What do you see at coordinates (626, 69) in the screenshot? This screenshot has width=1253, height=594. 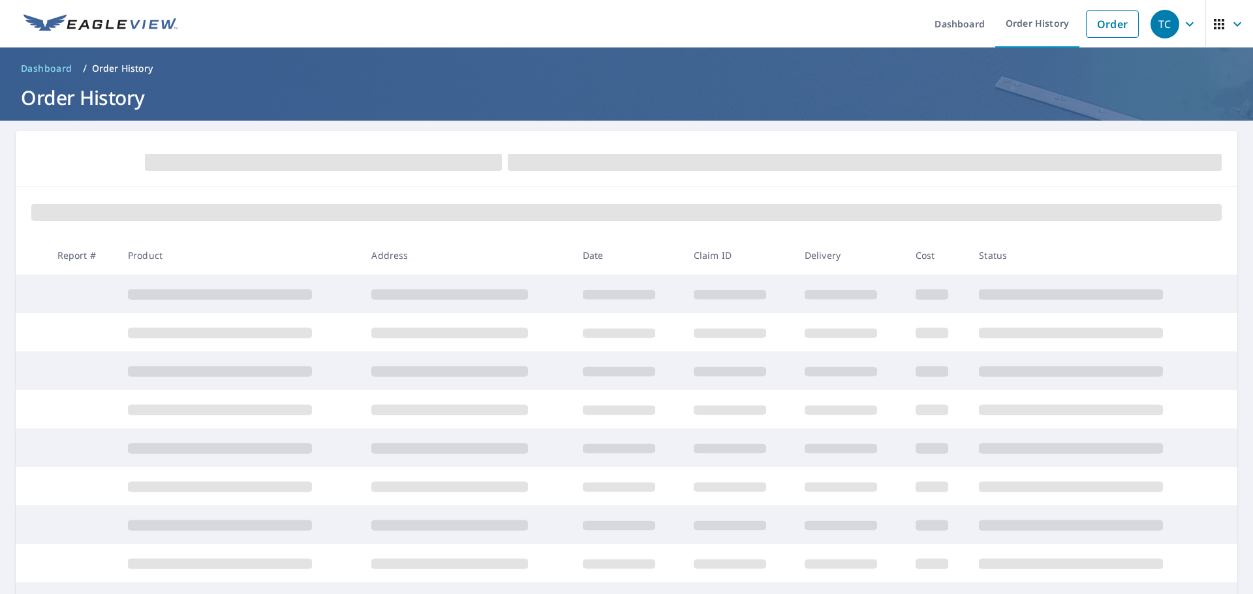 I see `nav: breadcrumb` at bounding box center [626, 69].